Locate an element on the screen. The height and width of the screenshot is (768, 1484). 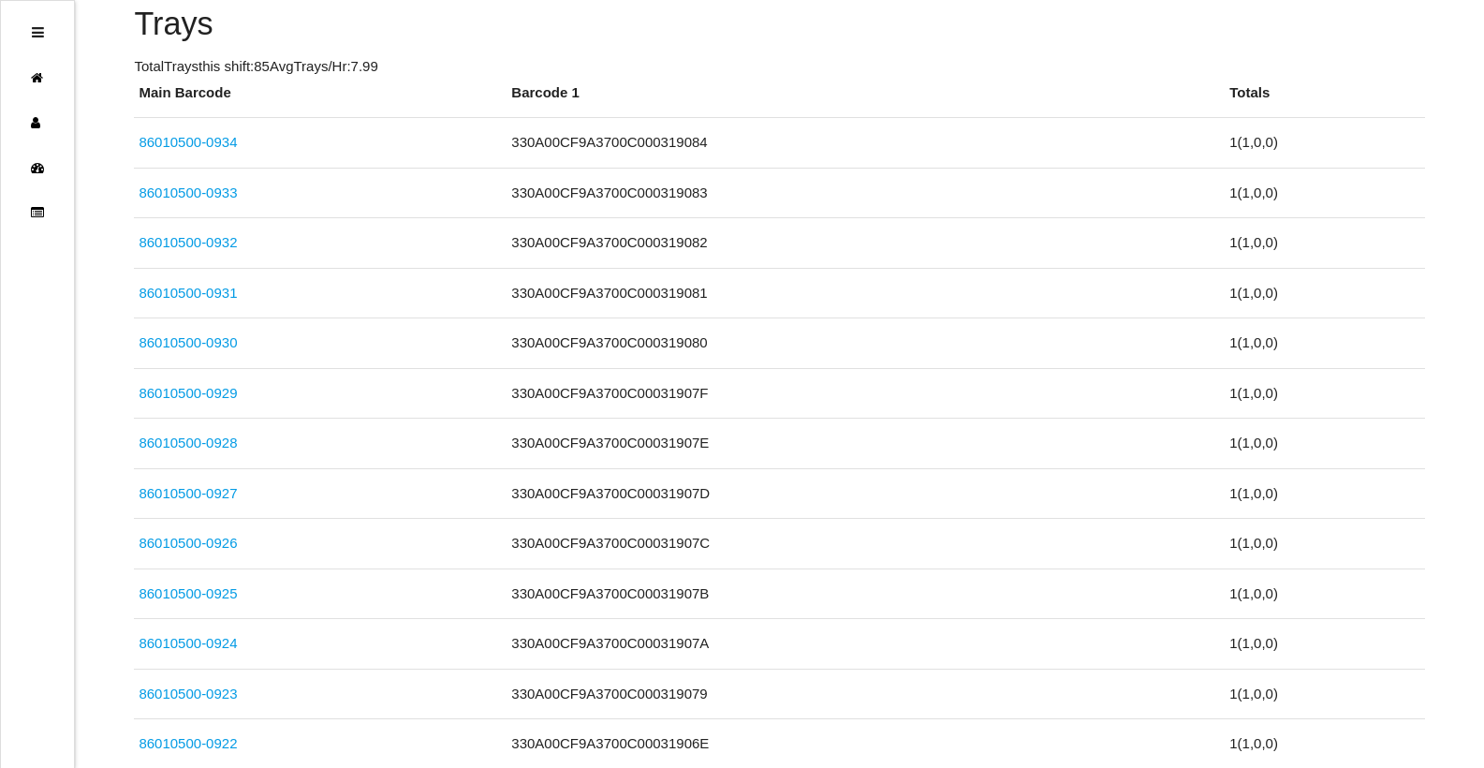
a: 86010500-0923 is located at coordinates (187, 693).